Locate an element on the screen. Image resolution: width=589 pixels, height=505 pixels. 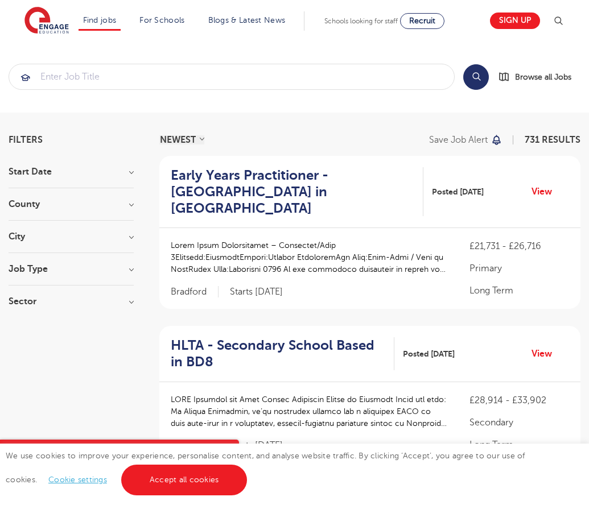
h3: City is located at coordinates (71, 237).